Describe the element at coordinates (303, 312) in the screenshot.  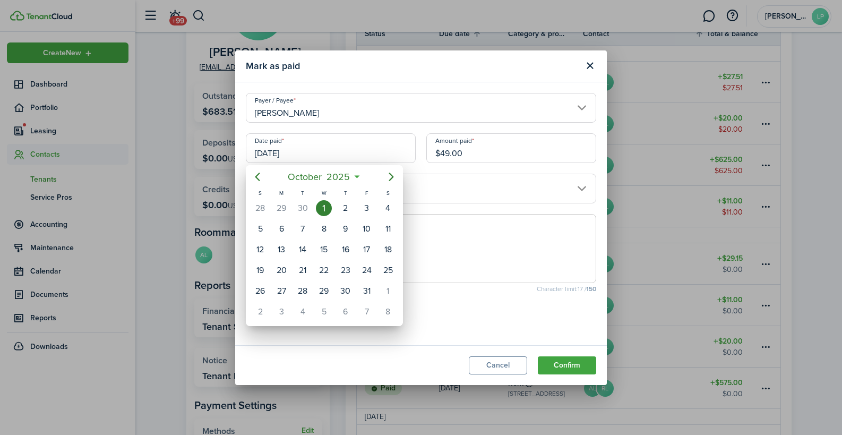
I see `div: Tuesday, November 4, 2025` at that location.